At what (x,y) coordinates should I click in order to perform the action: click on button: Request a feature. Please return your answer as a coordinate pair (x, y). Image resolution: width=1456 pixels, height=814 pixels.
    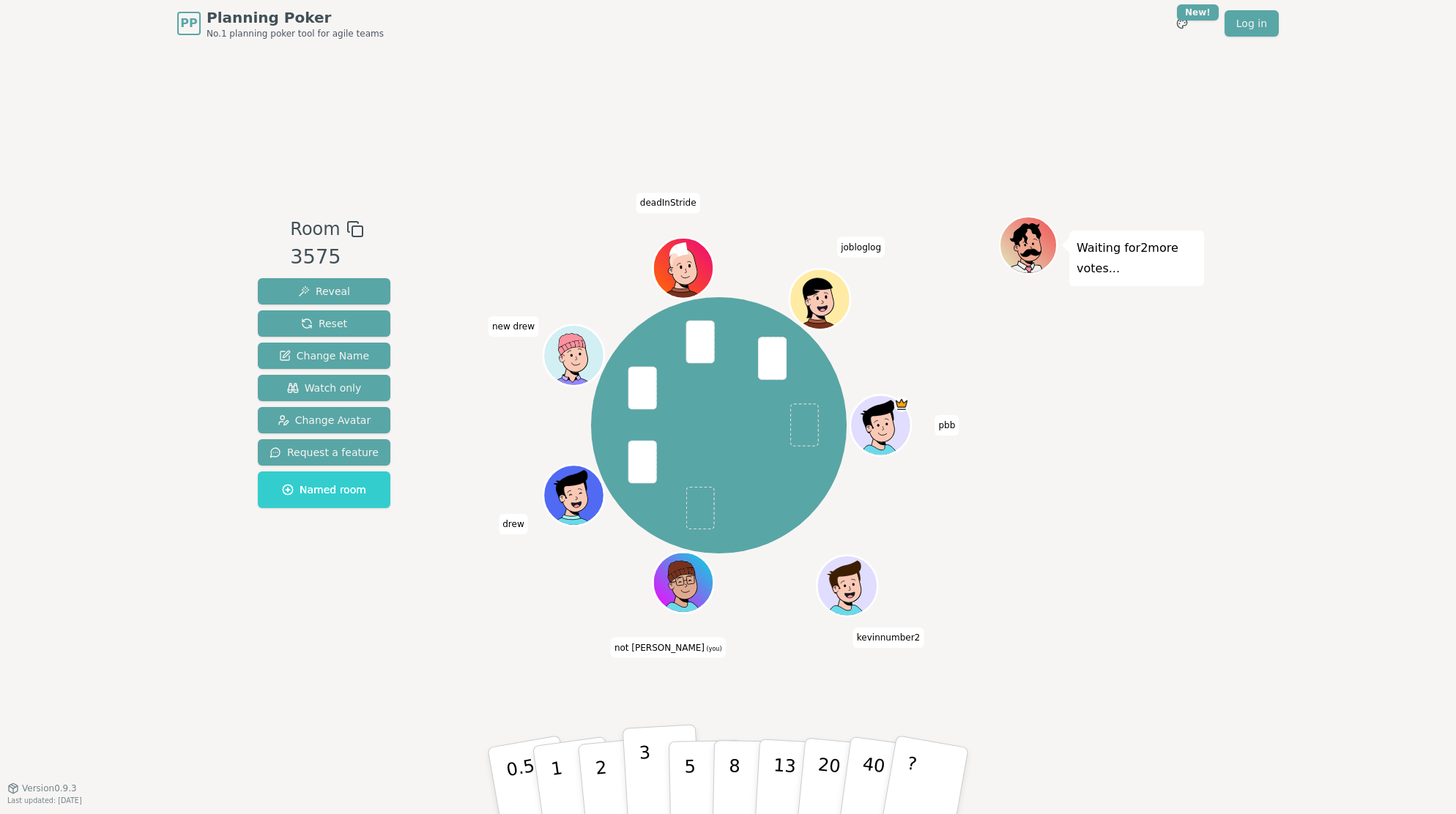
    Looking at the image, I should click on (323, 452).